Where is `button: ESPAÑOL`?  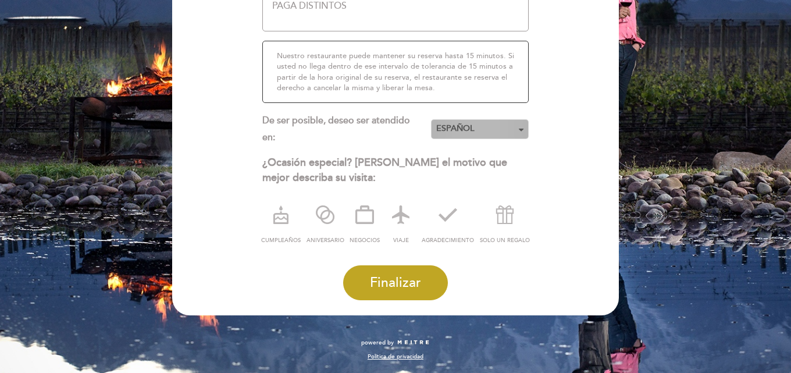
button: ESPAÑOL is located at coordinates (480, 129).